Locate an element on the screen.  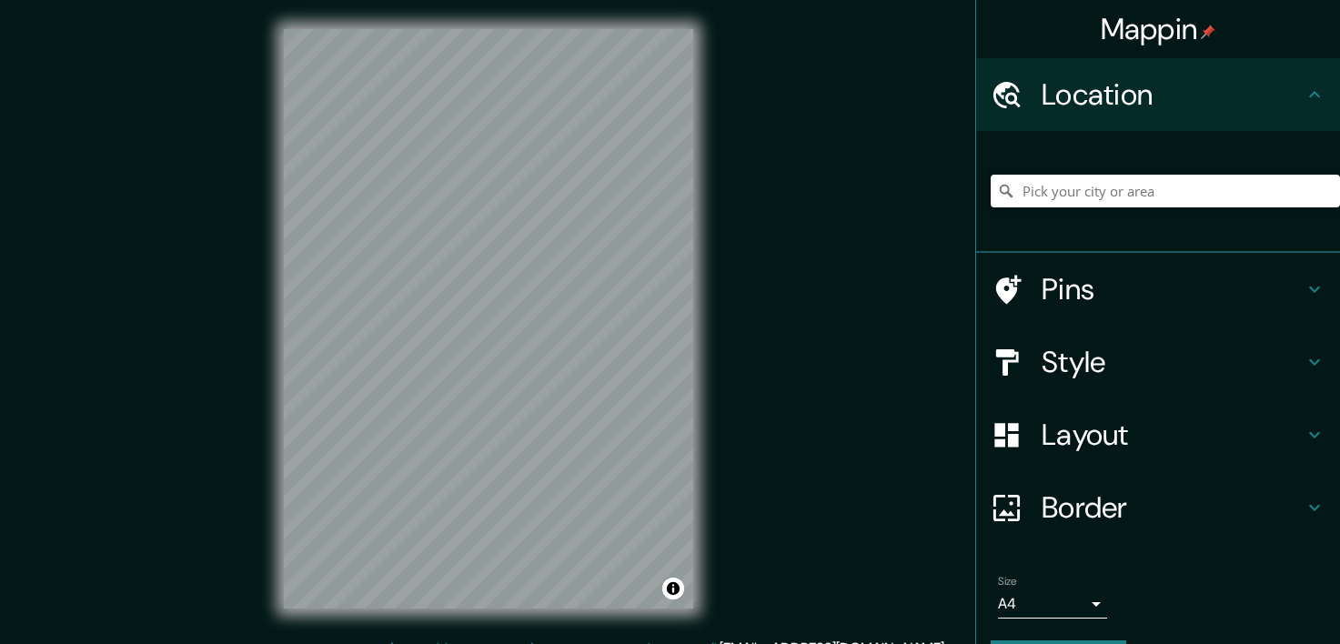
div: Pins is located at coordinates (1158, 289).